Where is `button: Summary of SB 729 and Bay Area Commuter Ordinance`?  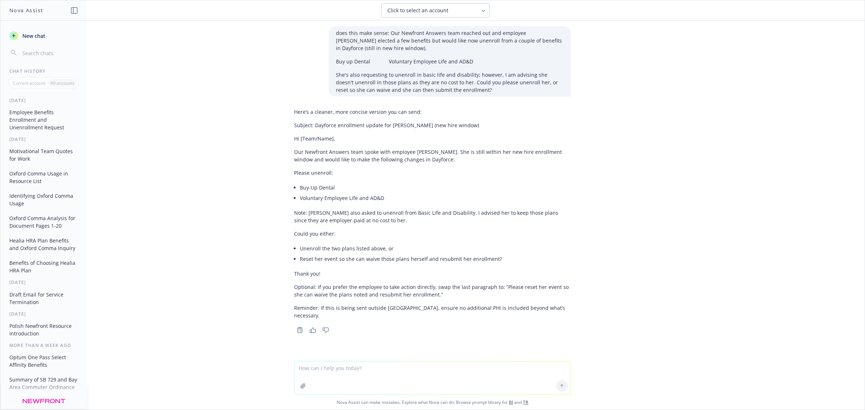
button: Summary of SB 729 and Bay Area Commuter Ordinance is located at coordinates (44, 383).